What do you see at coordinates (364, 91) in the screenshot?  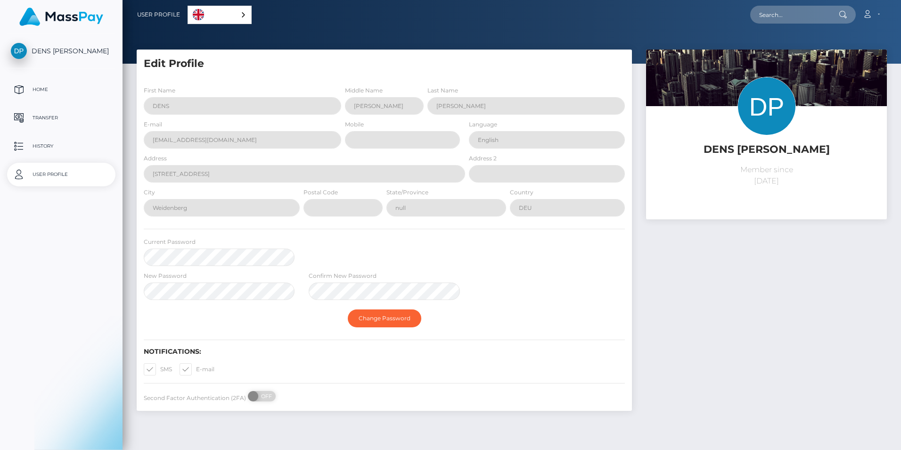 I see `label: Middle Name` at bounding box center [364, 91].